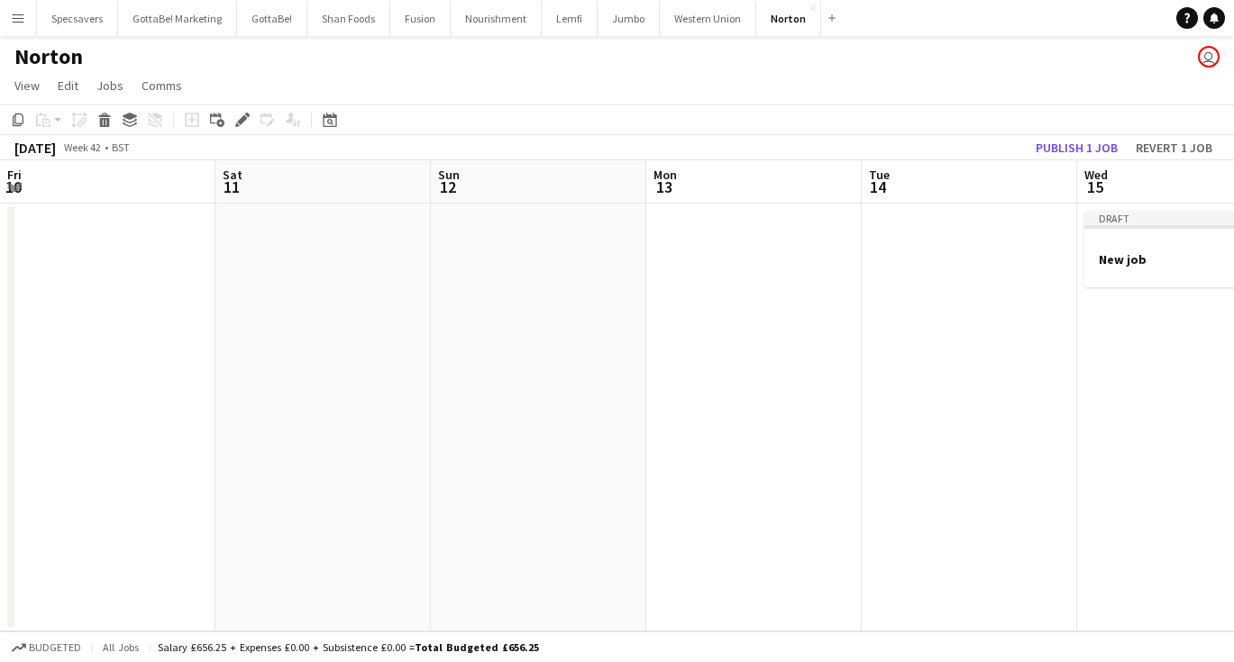  What do you see at coordinates (110, 86) in the screenshot?
I see `a: Jobs` at bounding box center [110, 86].